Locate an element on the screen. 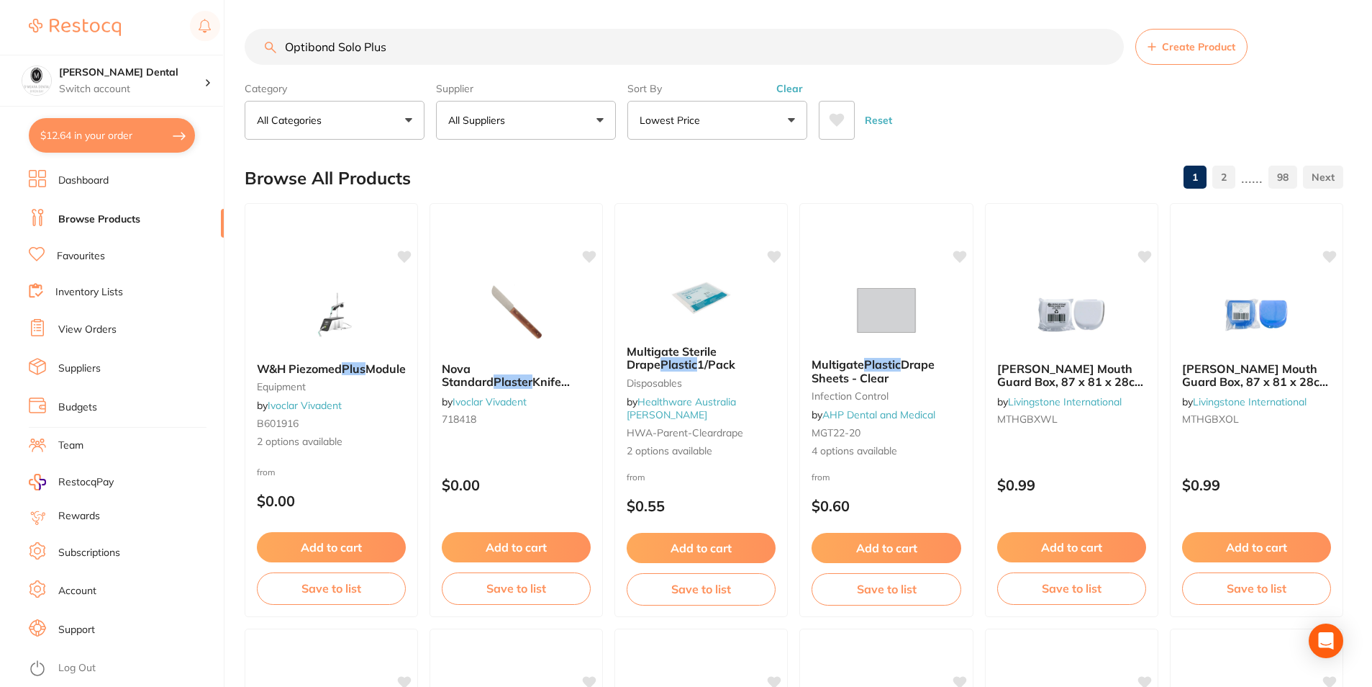 Image resolution: width=1372 pixels, height=687 pixels. em: Plaster is located at coordinates (513, 381).